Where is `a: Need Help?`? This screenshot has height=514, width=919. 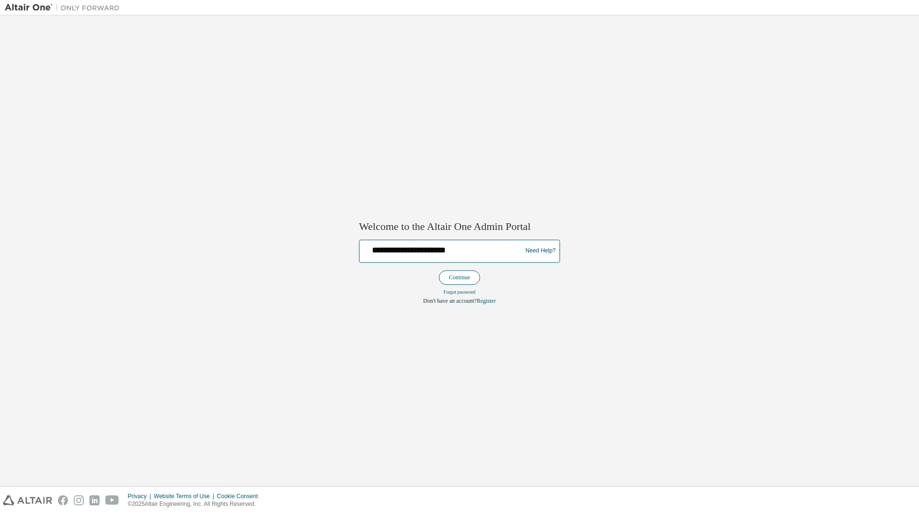
a: Need Help? is located at coordinates (541, 251).